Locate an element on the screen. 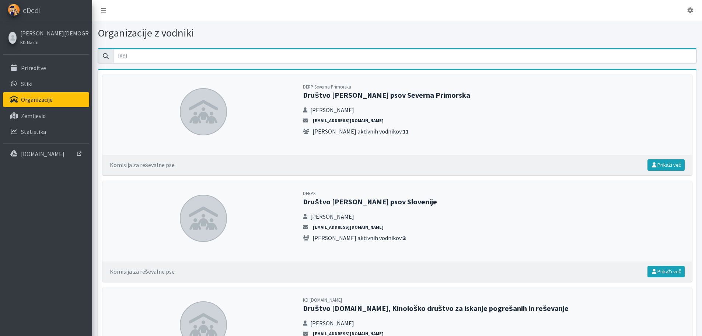 Image resolution: width=702 pixels, height=336 pixels. input: Išči is located at coordinates (405, 56).